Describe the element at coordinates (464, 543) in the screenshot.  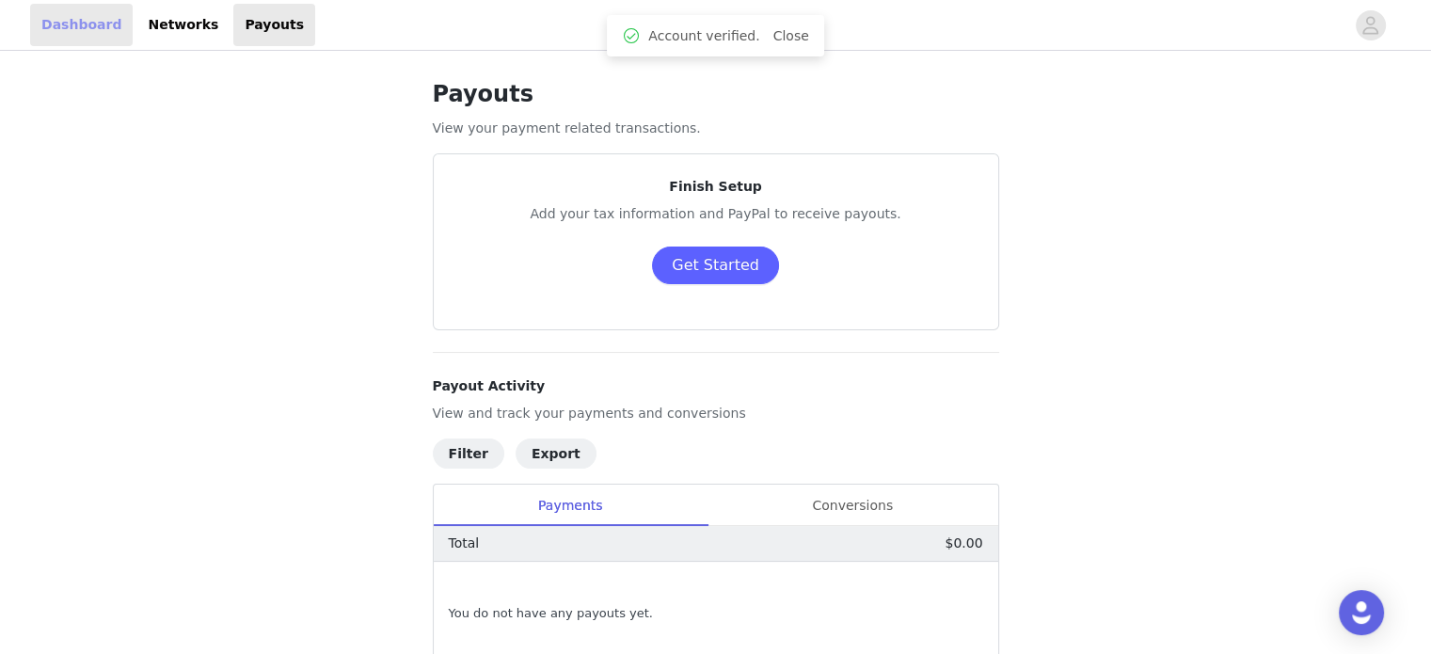
I see `p: Total` at that location.